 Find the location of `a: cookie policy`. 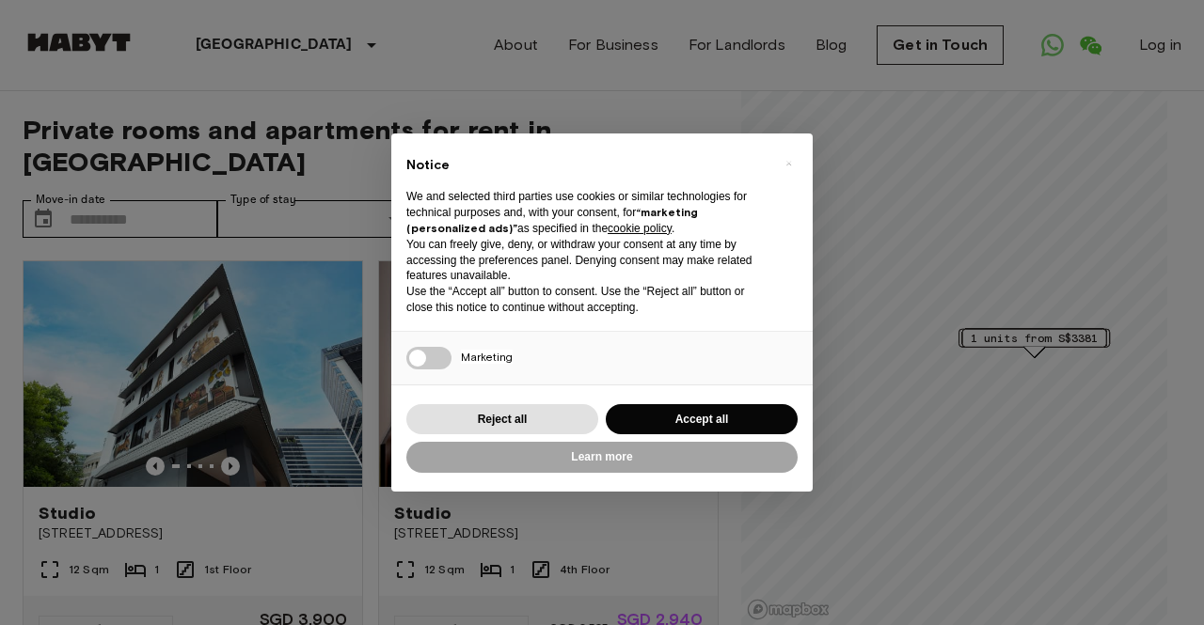

a: cookie policy is located at coordinates (640, 229).